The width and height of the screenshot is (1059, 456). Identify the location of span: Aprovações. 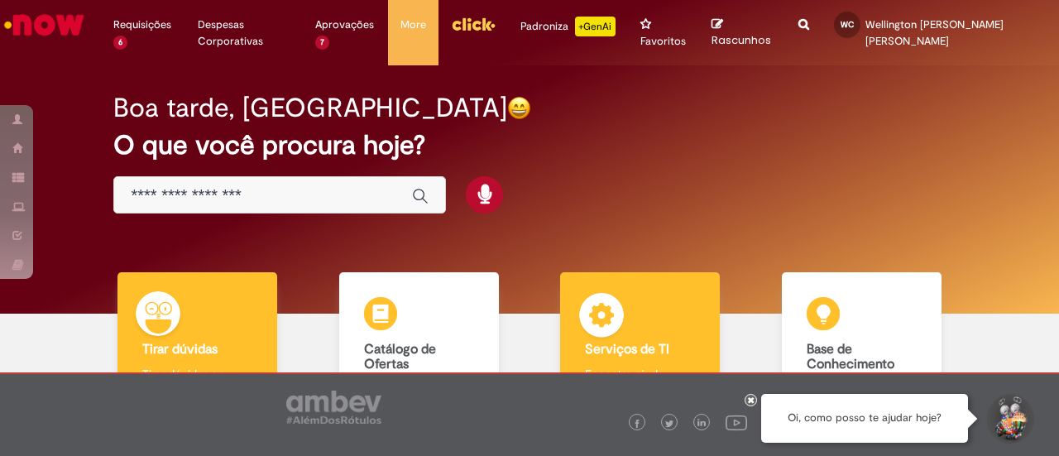
(344, 25).